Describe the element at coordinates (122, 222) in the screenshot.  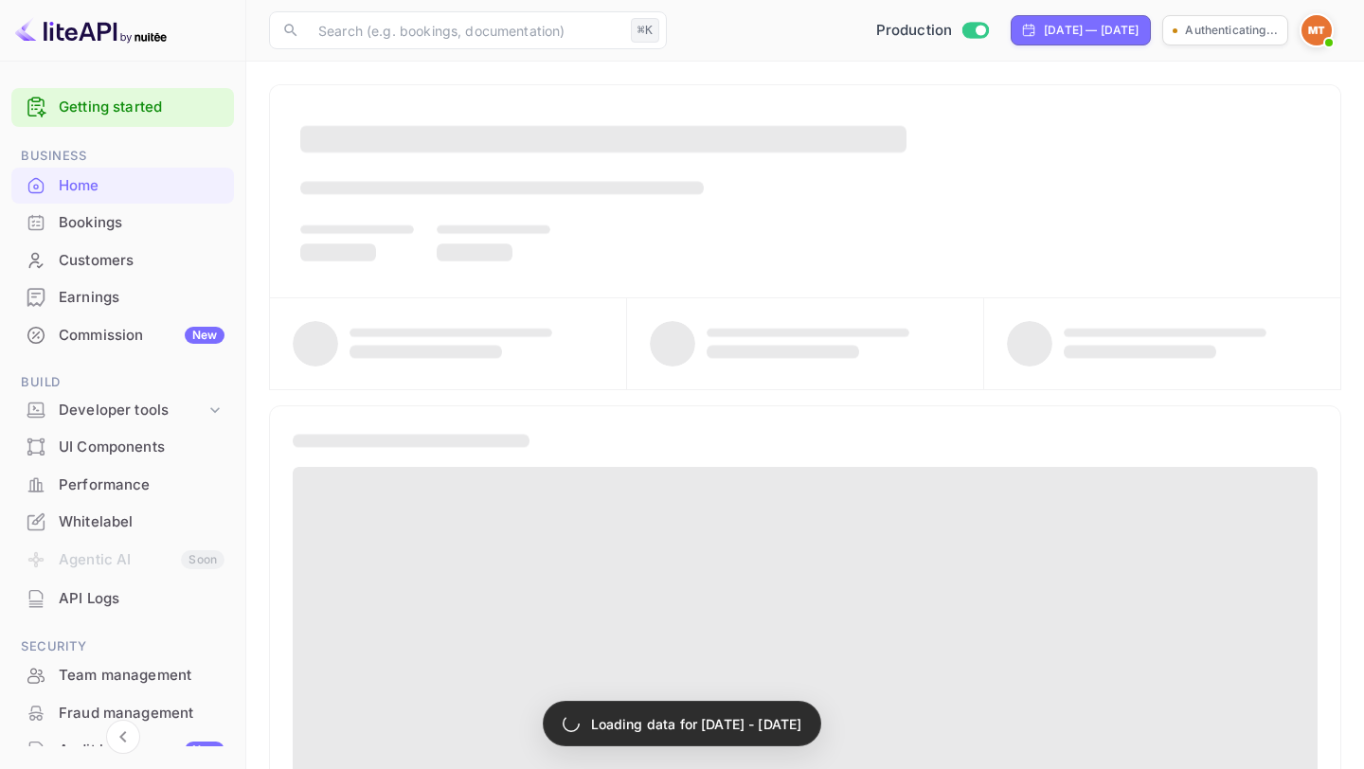
I see `a: Bookings` at that location.